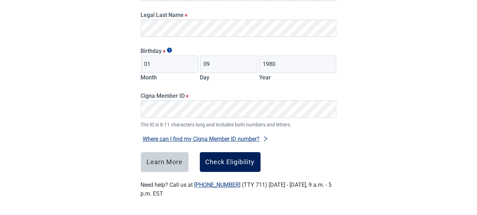 The image size is (477, 215). What do you see at coordinates (149, 77) in the screenshot?
I see `label: Month` at bounding box center [149, 77].